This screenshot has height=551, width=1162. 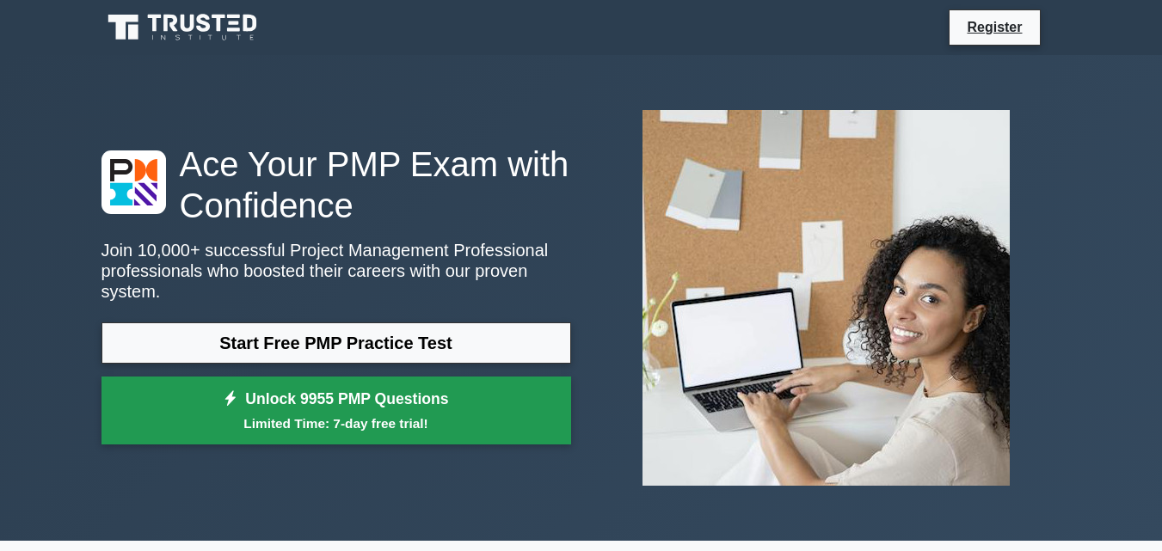 I want to click on a: Register, so click(x=994, y=27).